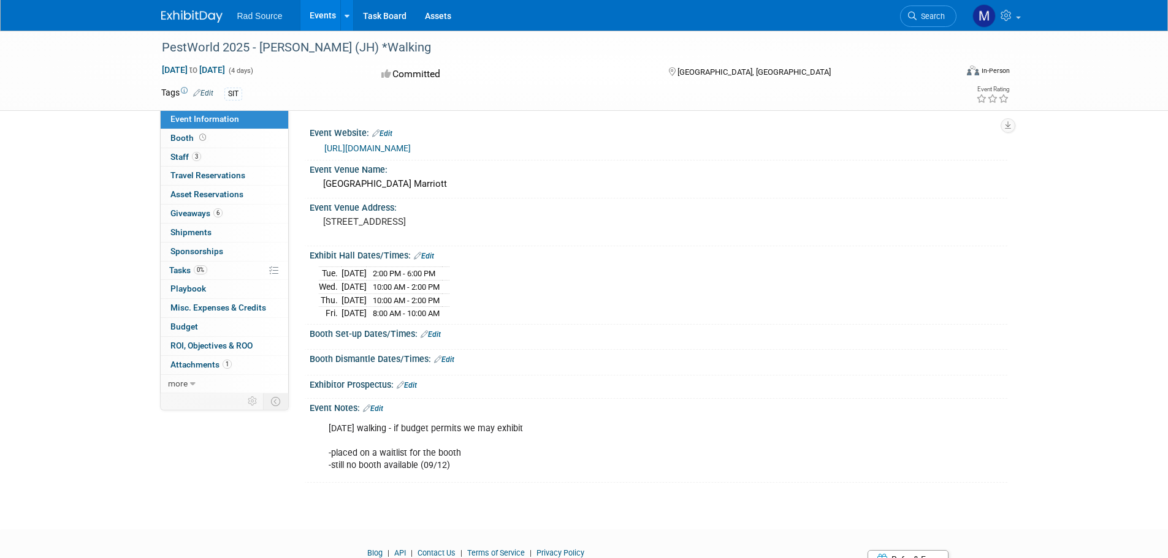 The width and height of the screenshot is (1168, 558). I want to click on a: Sponsorships, so click(224, 252).